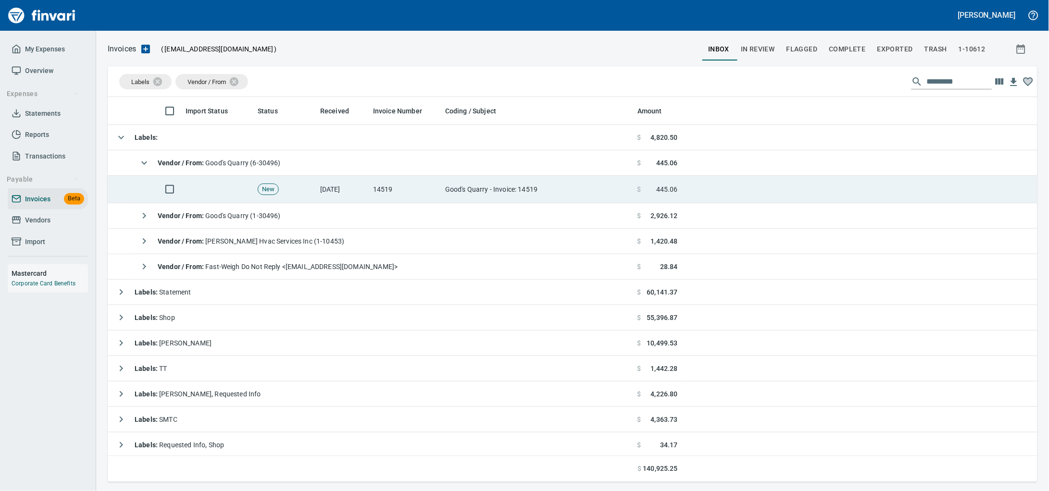 The height and width of the screenshot is (491, 1049). Describe the element at coordinates (42, 15) in the screenshot. I see `img: Finvari` at that location.